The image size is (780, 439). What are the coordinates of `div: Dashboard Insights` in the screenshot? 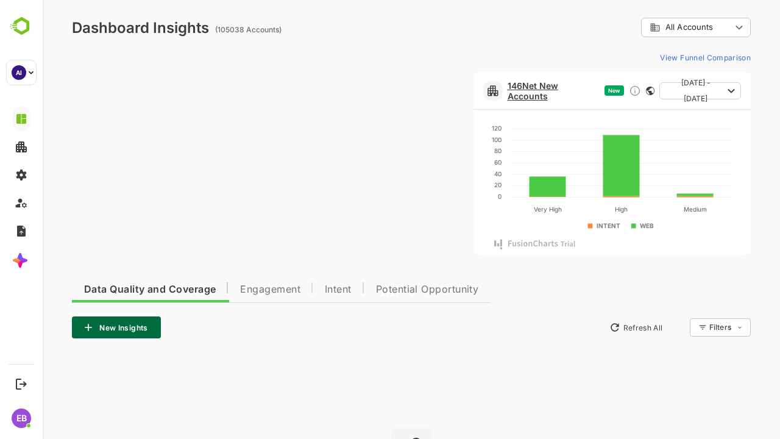 It's located at (98, 27).